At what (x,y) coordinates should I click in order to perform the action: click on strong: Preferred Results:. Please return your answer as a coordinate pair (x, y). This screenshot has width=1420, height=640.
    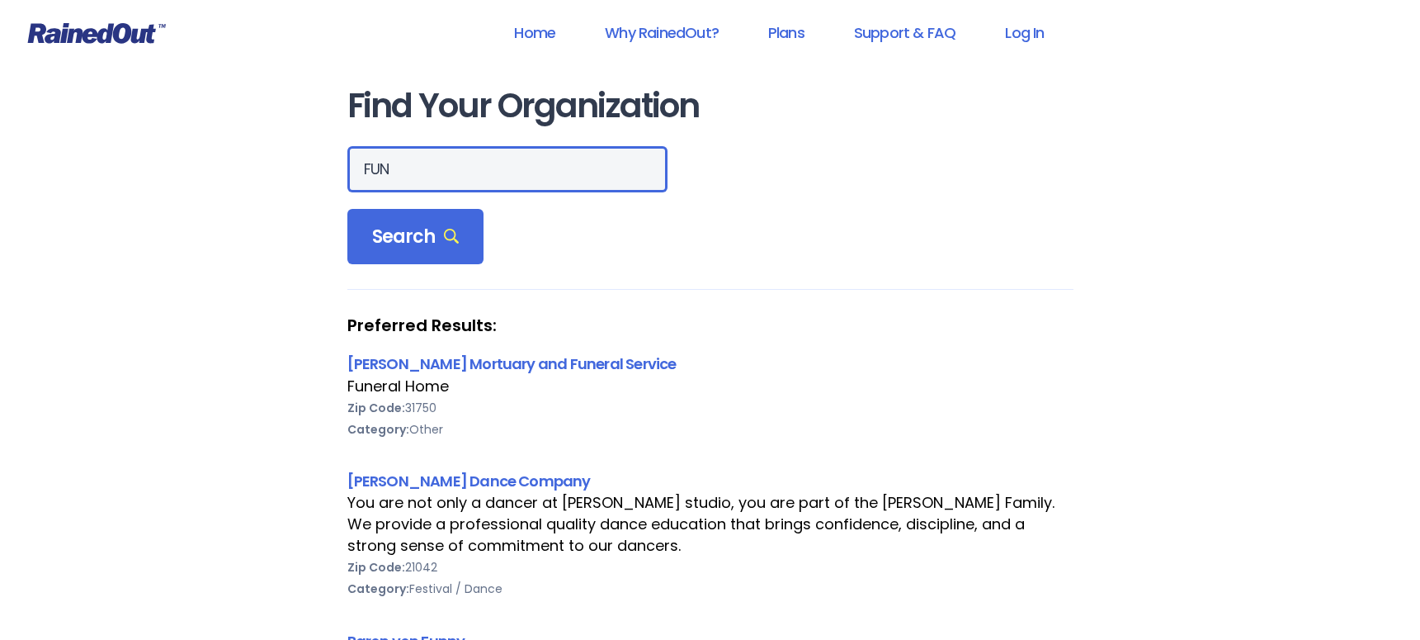
    Looking at the image, I should click on (711, 325).